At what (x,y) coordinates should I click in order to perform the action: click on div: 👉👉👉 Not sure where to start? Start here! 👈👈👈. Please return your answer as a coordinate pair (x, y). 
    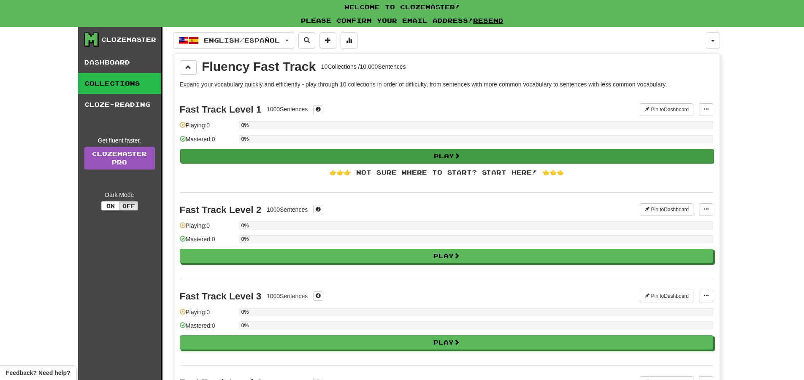
    Looking at the image, I should click on (446, 173).